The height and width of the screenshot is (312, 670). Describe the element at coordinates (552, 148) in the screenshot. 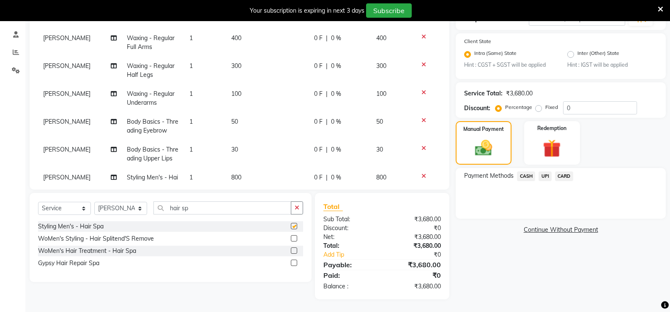

I see `img: _gift.svg` at that location.